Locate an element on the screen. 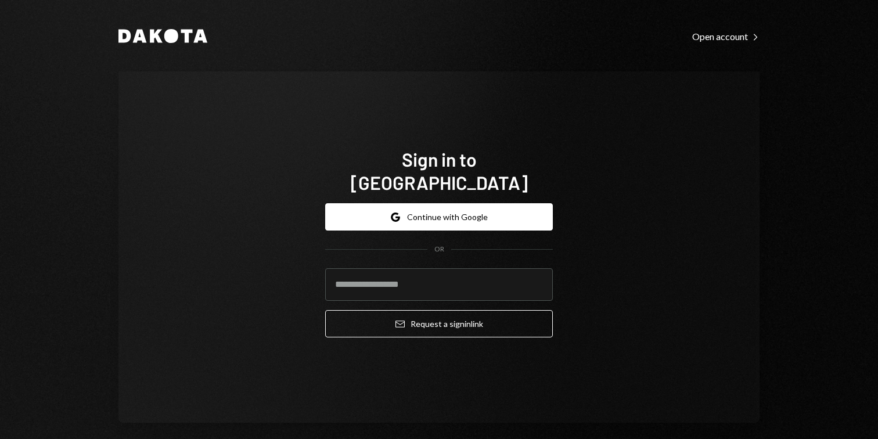  a: Open account is located at coordinates (725, 36).